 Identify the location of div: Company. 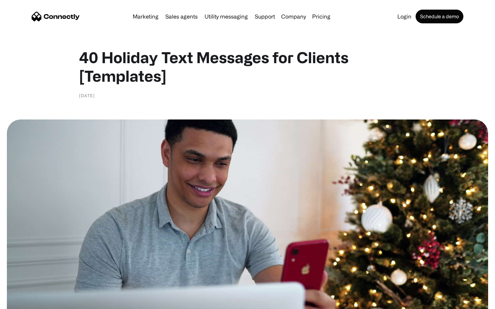
(293, 16).